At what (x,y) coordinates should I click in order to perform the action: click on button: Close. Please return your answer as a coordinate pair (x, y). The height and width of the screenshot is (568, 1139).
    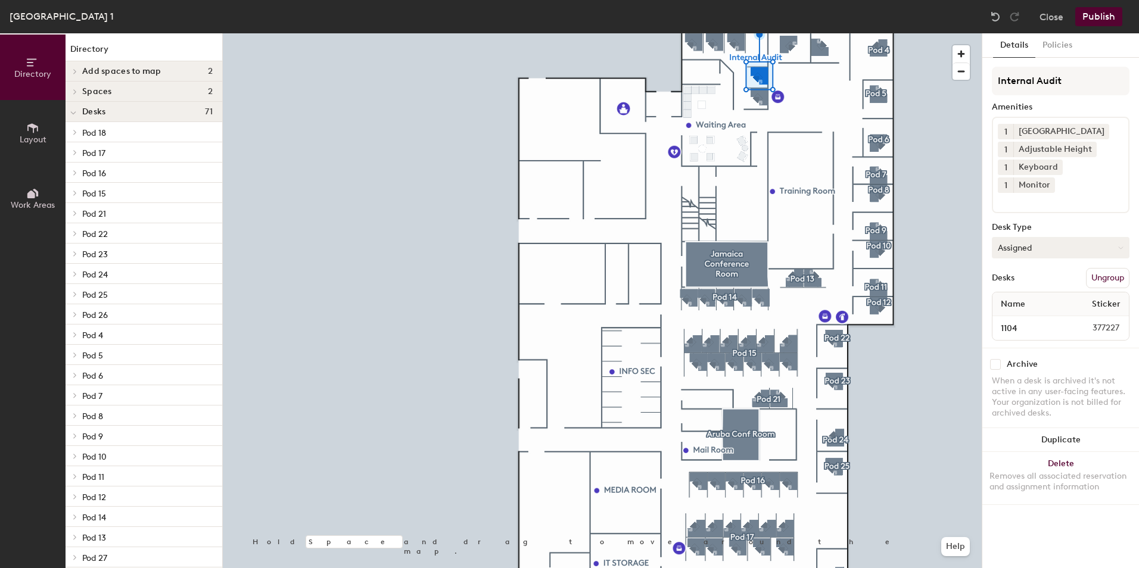
    Looking at the image, I should click on (1051, 17).